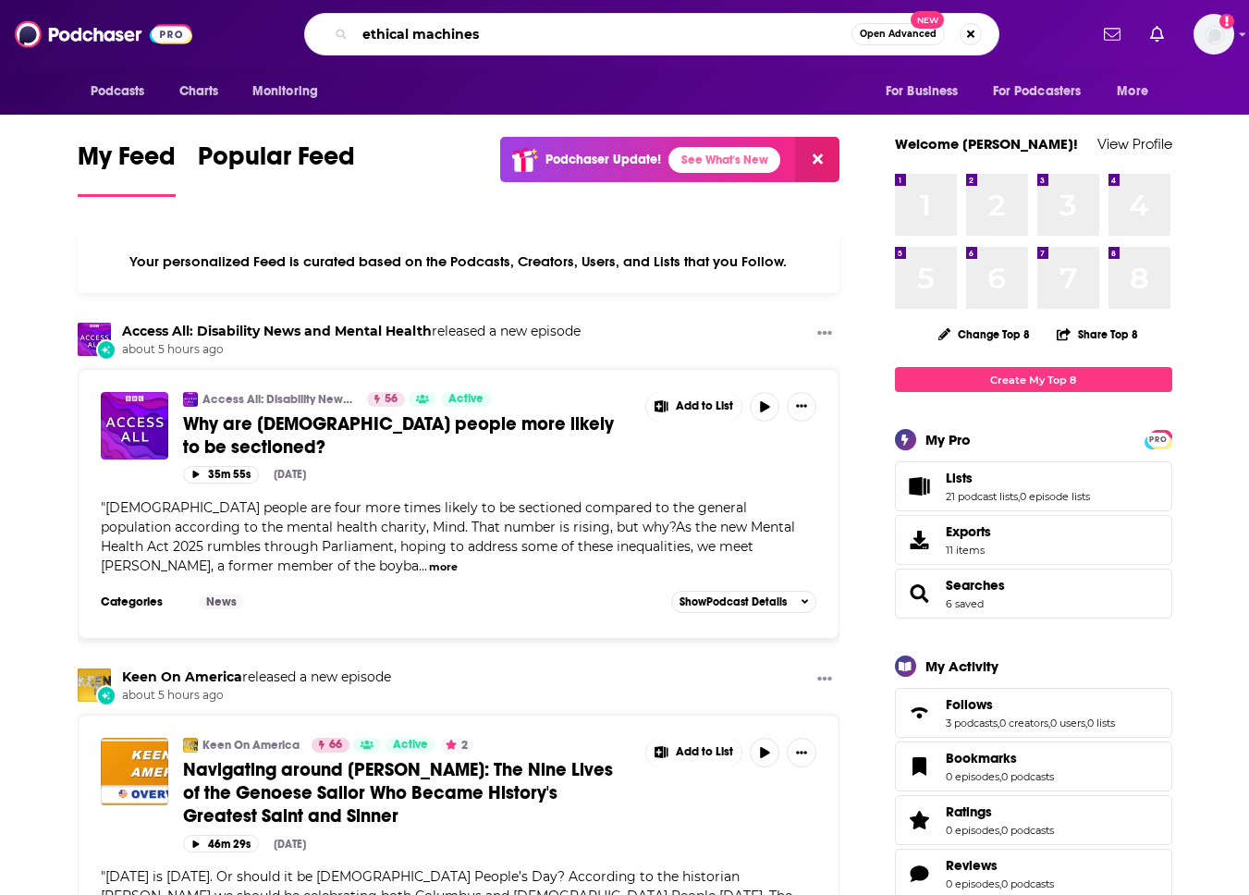 Image resolution: width=1249 pixels, height=895 pixels. I want to click on span: Podcasts, so click(117, 92).